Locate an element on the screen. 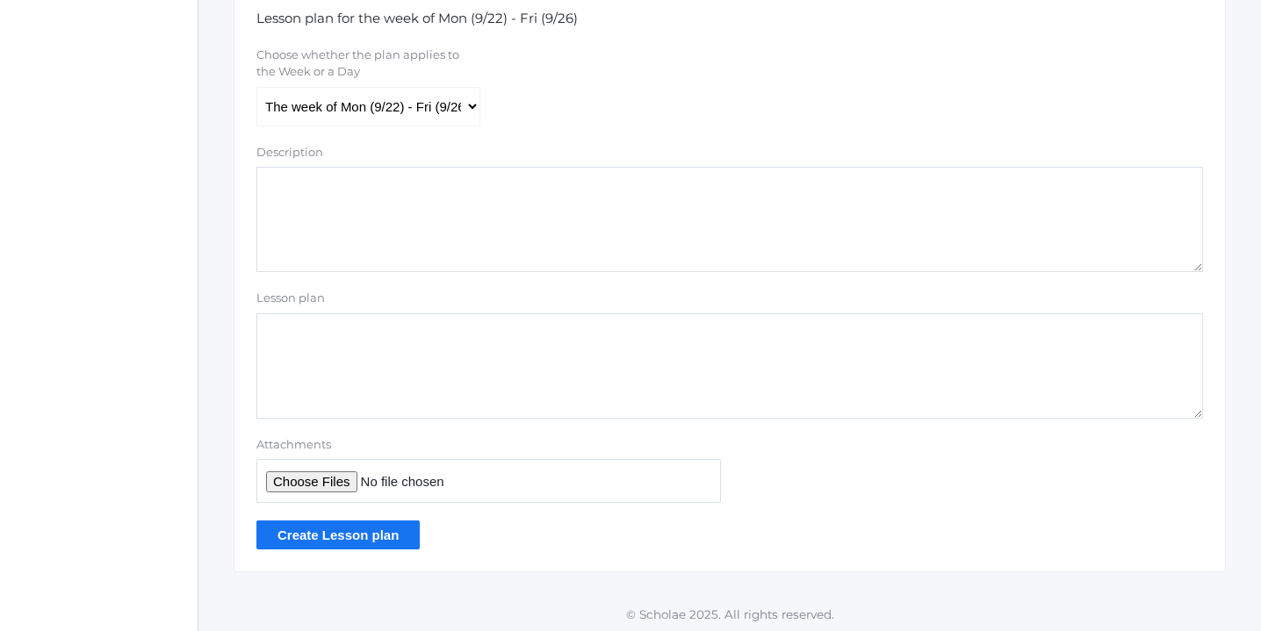 The height and width of the screenshot is (631, 1261). label: Description is located at coordinates (290, 153).